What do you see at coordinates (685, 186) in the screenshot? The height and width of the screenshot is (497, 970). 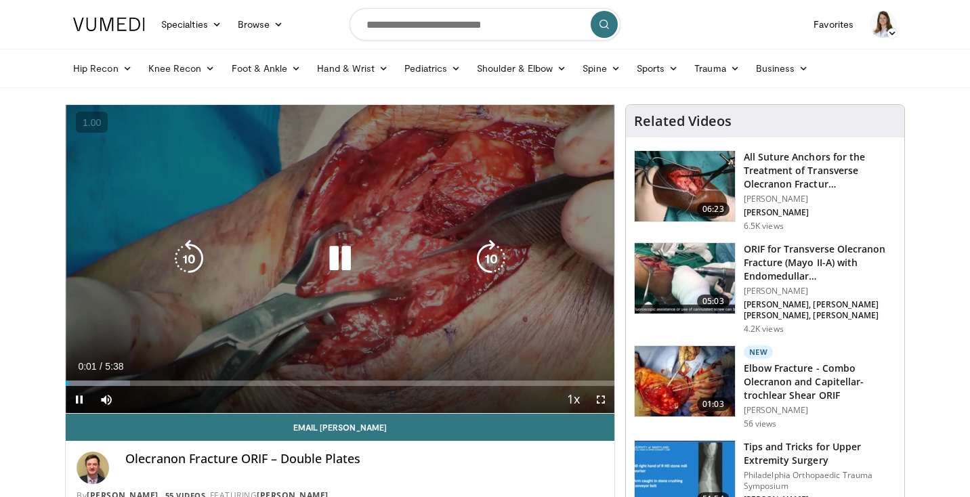 I see `img: 65446f44-e4e3-4655-91fc-e6391fb79db2.150x105_q85_crop-smart_upscale.jpg` at bounding box center [685, 186].